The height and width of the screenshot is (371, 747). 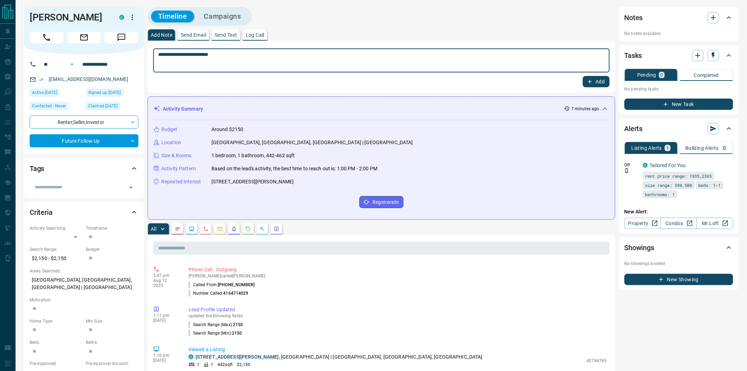 I want to click on p: Add Note, so click(x=161, y=35).